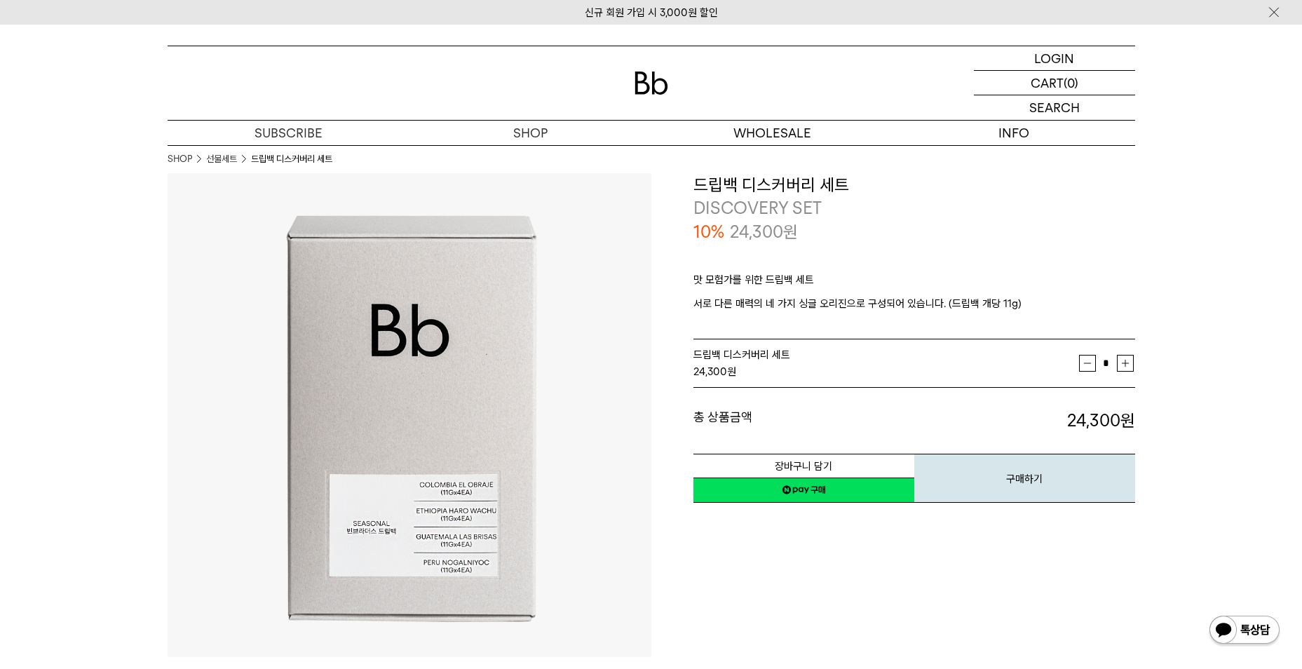 This screenshot has height=669, width=1302. Describe the element at coordinates (222, 159) in the screenshot. I see `a: 선물세트` at that location.